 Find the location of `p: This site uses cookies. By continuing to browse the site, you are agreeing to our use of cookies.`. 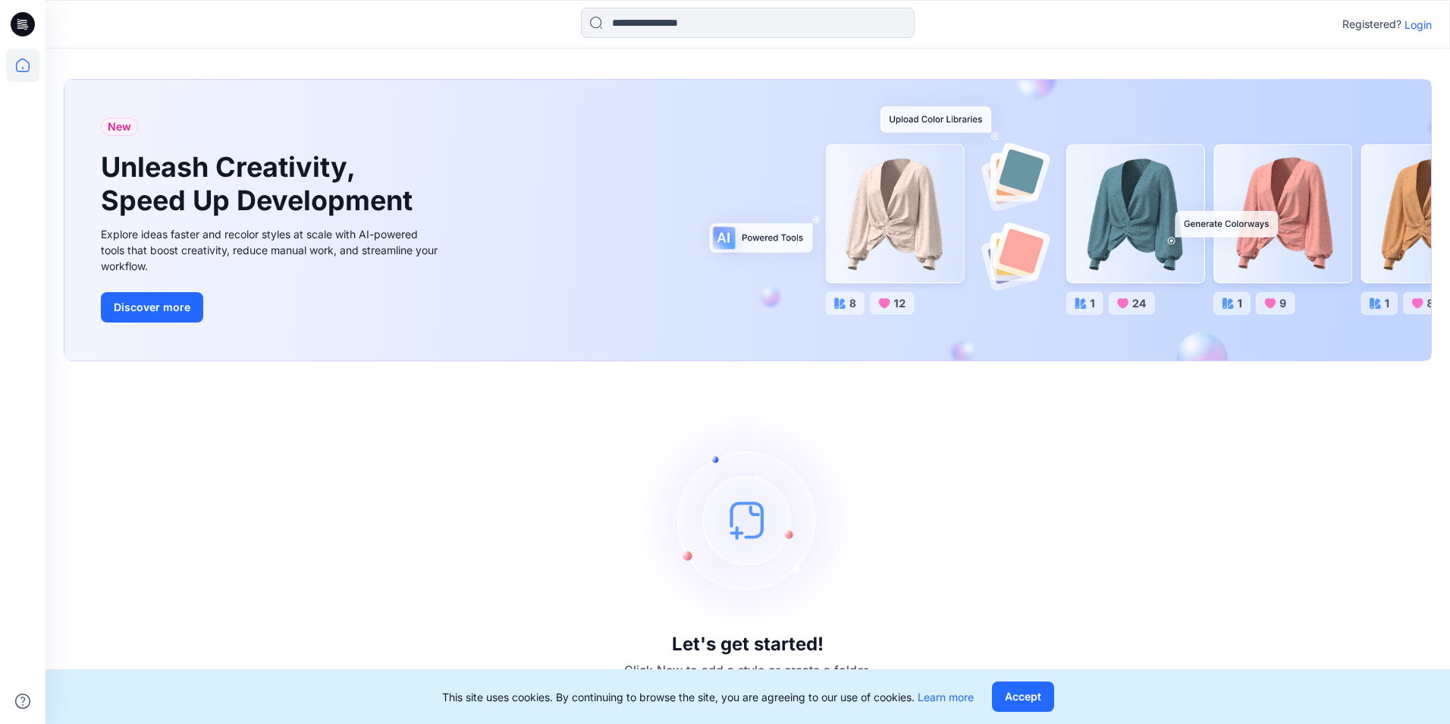

p: This site uses cookies. By continuing to browse the site, you are agreeing to our use of cookies. is located at coordinates (708, 696).